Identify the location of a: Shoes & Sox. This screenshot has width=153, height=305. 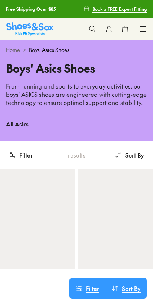
(30, 29).